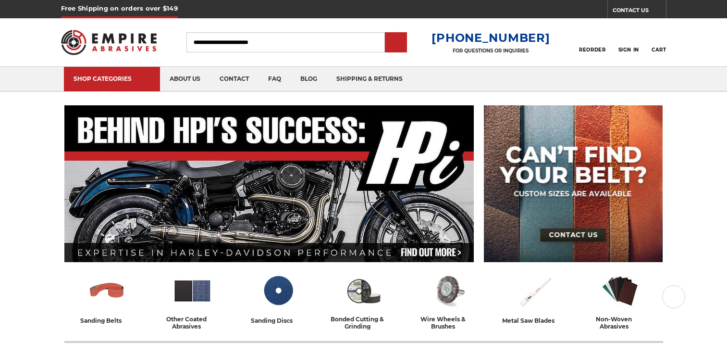  I want to click on img: Empire Abrasives, so click(109, 42).